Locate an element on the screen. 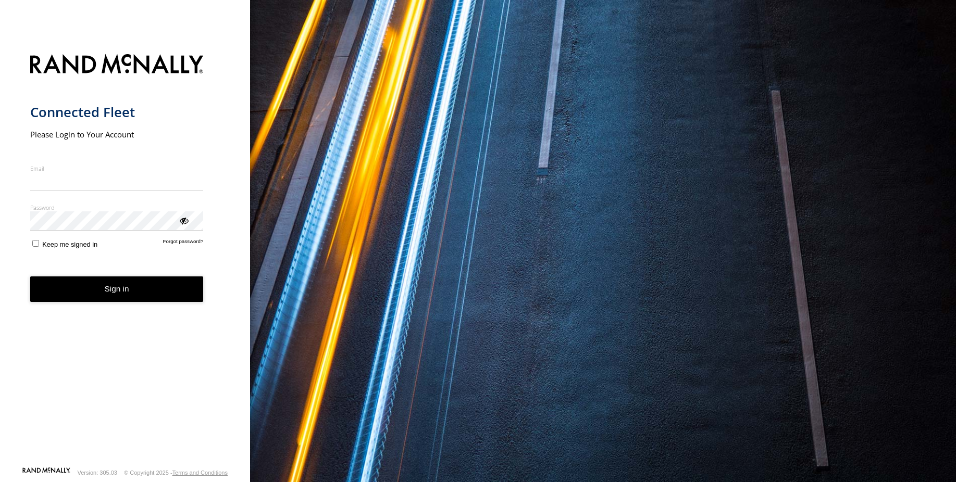 This screenshot has height=482, width=956. h2: Please Login to Your Account is located at coordinates (117, 134).